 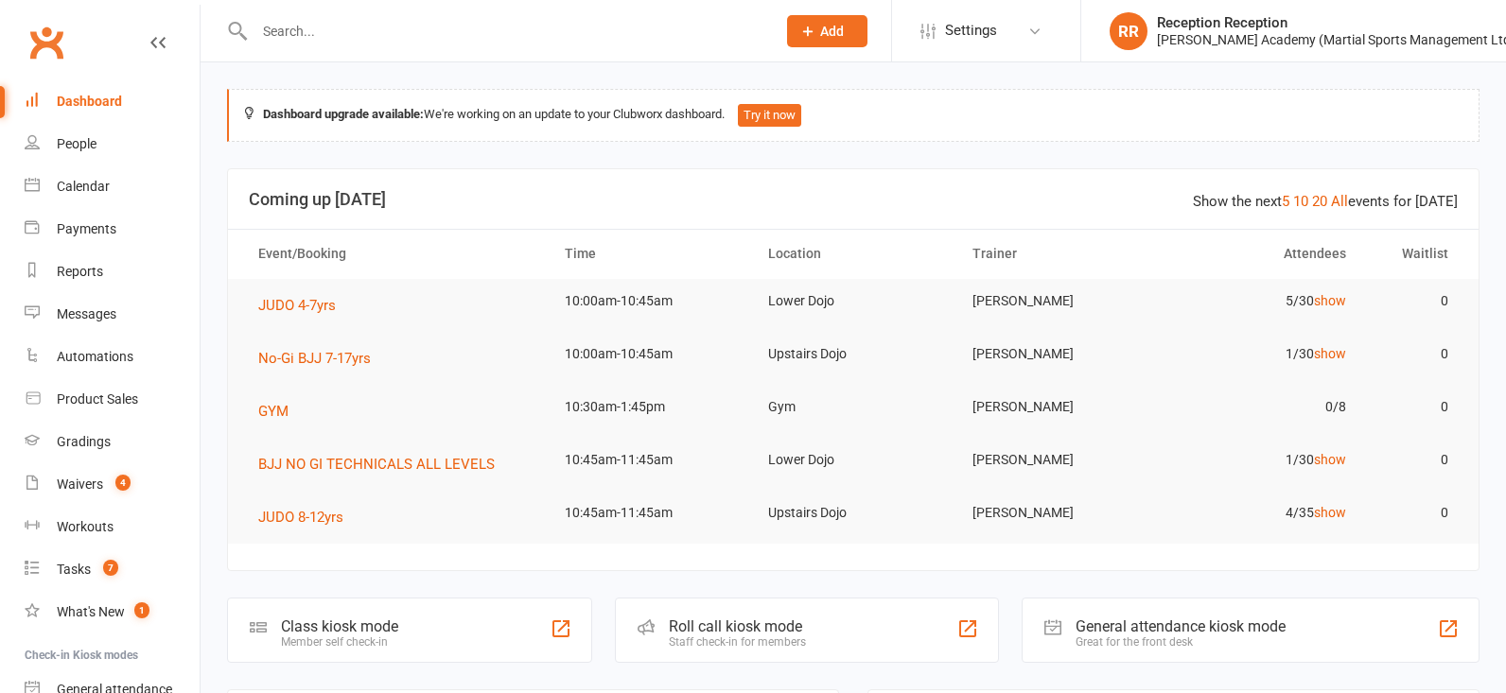 What do you see at coordinates (297, 306) in the screenshot?
I see `span: JUDO 4-7yrs` at bounding box center [297, 306].